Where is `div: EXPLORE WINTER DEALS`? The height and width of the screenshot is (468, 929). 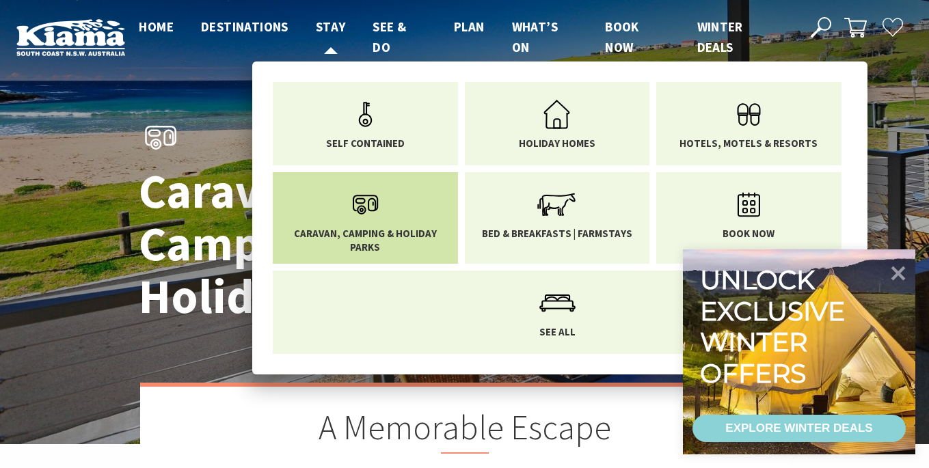 div: EXPLORE WINTER DEALS is located at coordinates (799, 429).